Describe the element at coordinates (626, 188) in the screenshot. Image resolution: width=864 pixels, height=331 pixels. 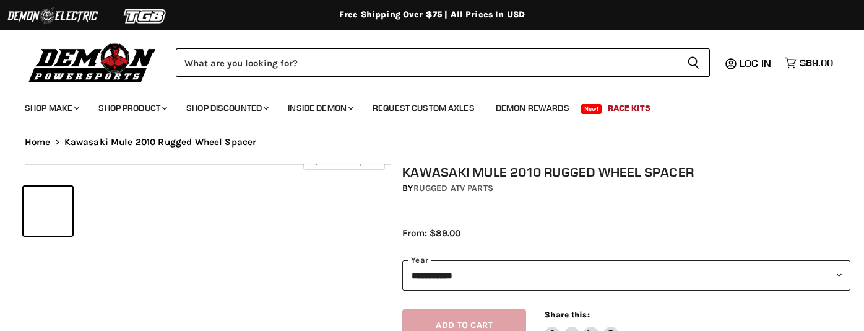
I see `div: by` at that location.